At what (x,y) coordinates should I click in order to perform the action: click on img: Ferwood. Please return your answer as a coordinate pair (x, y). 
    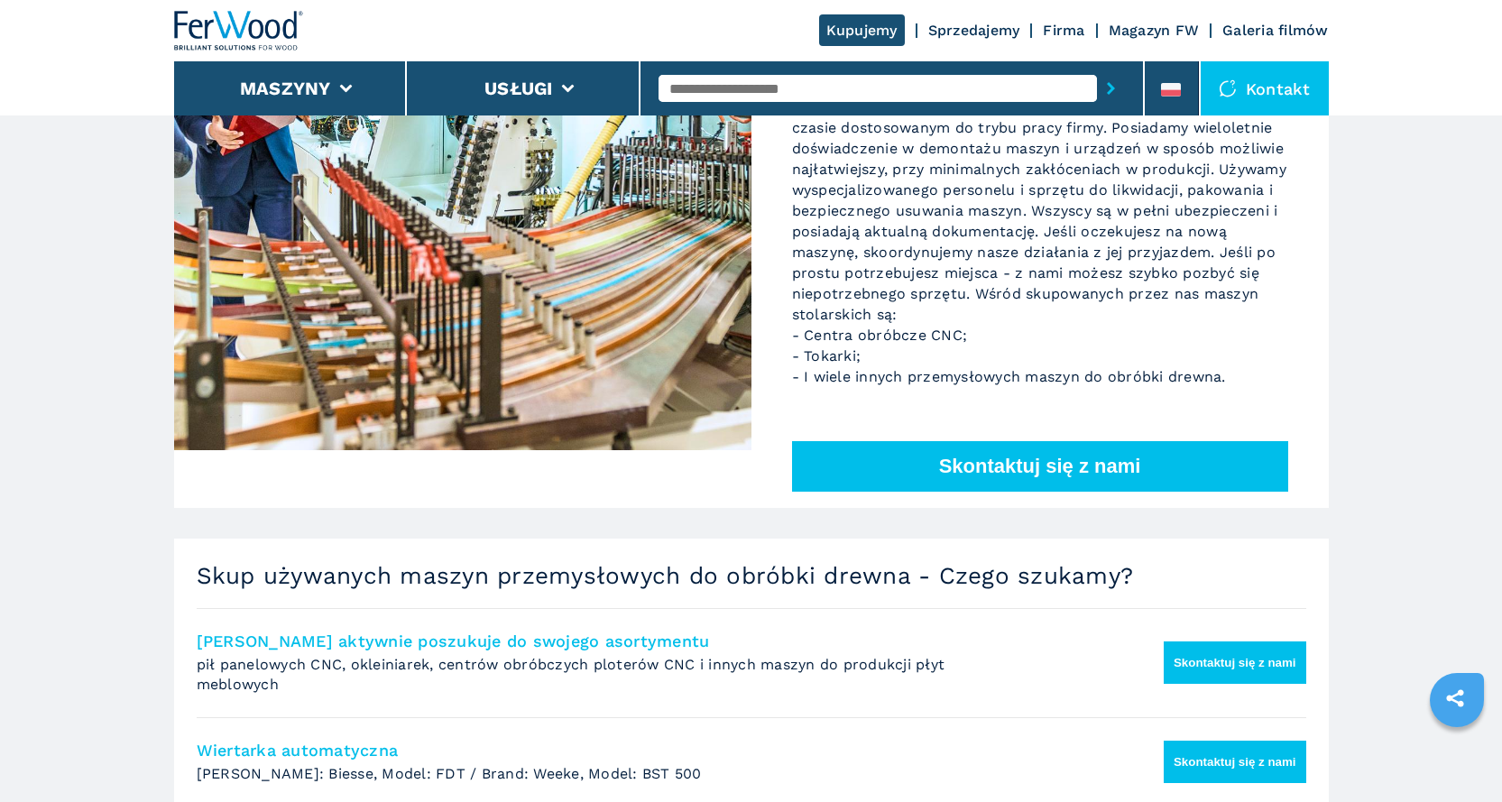
    Looking at the image, I should click on (239, 31).